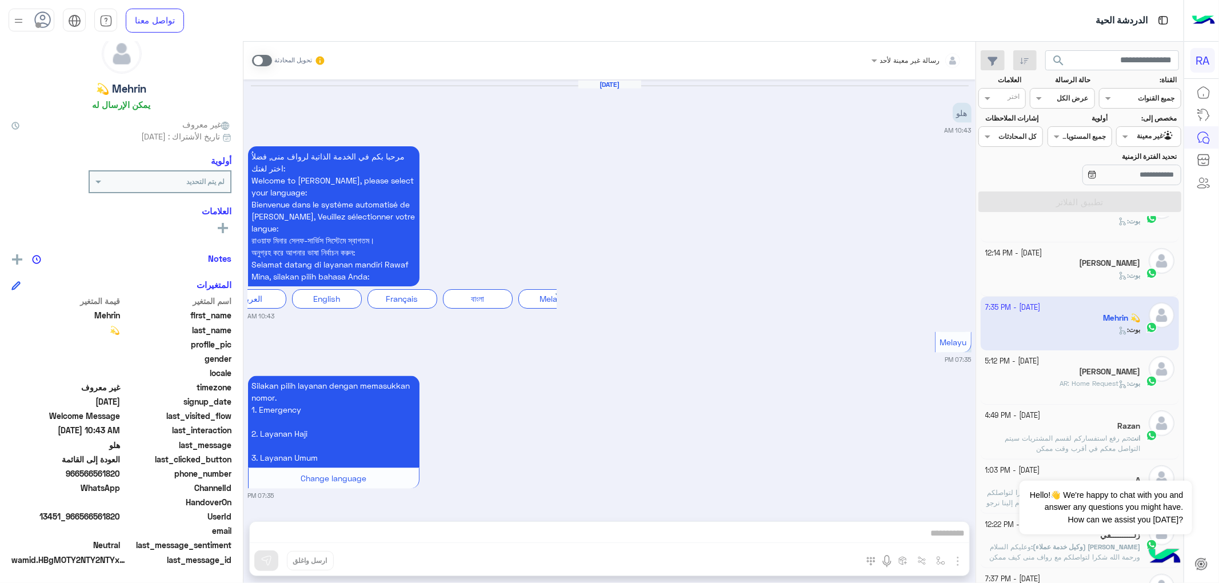  I want to click on label: أولوية, so click(1078, 118).